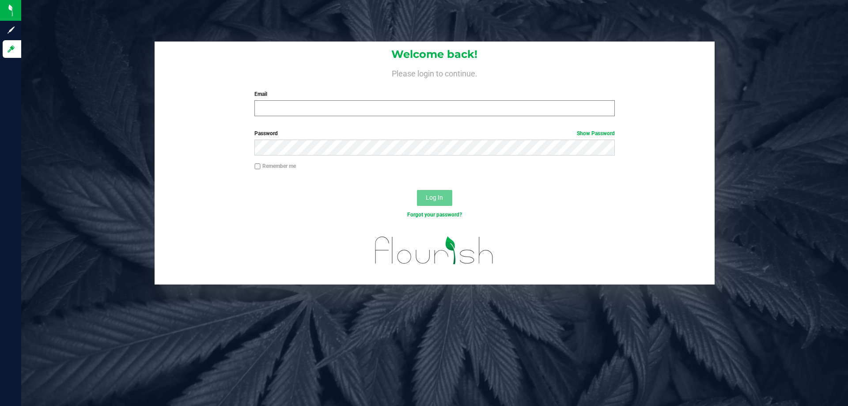 The image size is (848, 406). What do you see at coordinates (434, 94) in the screenshot?
I see `label: Email` at bounding box center [434, 94].